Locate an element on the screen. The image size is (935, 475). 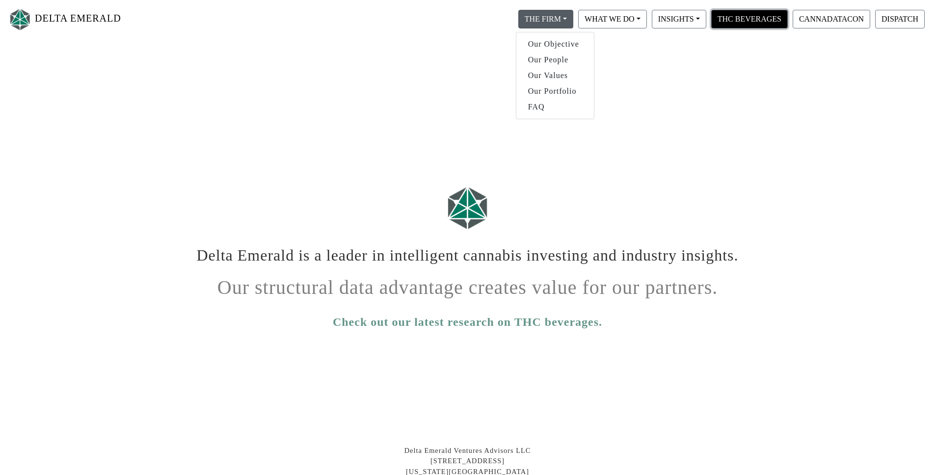
button: WHAT WE DO is located at coordinates (612, 19).